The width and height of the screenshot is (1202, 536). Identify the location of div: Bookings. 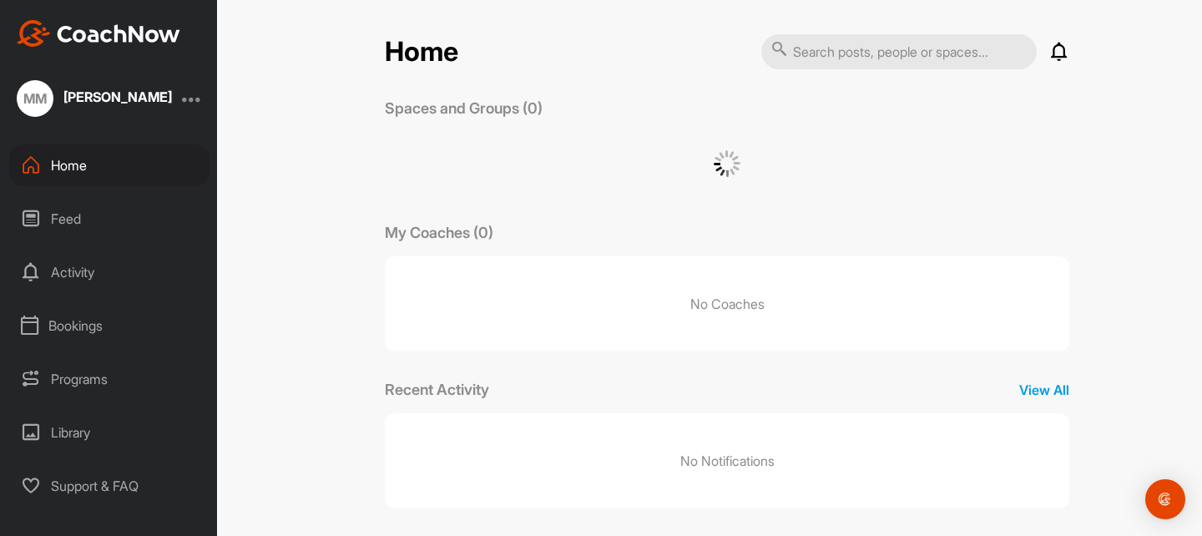
(109, 326).